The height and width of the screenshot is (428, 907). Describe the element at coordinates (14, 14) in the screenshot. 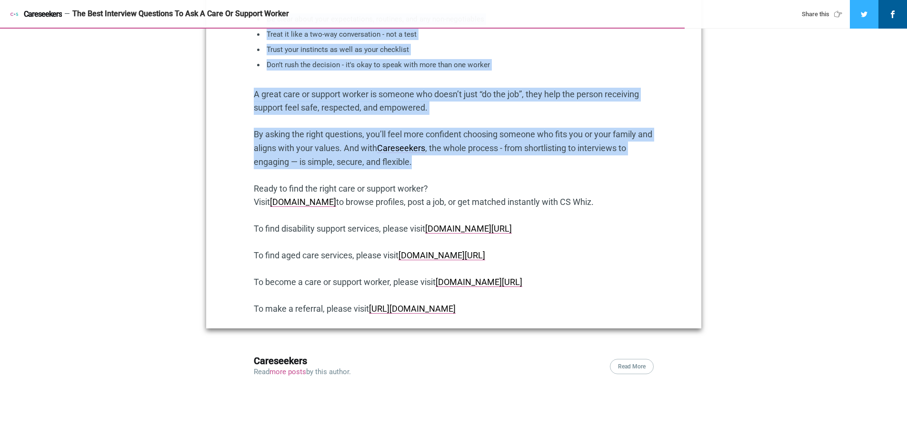

I see `img: Careseekers icon` at that location.